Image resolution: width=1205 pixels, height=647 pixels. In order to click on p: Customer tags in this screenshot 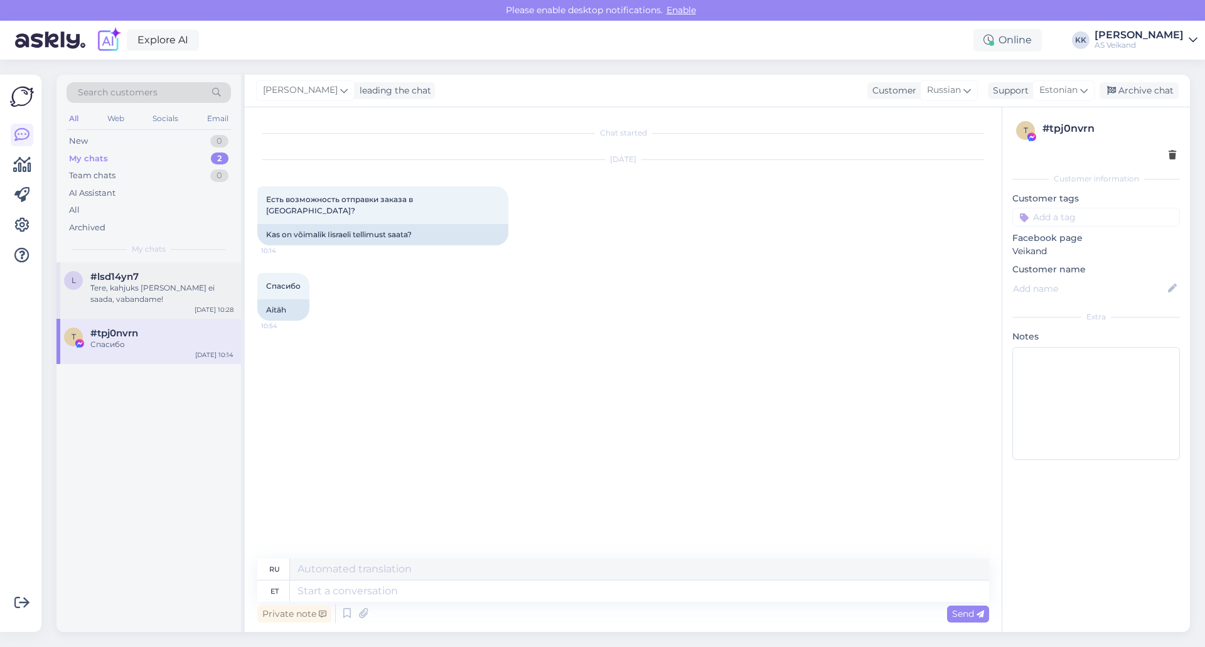, I will do `click(1096, 198)`.